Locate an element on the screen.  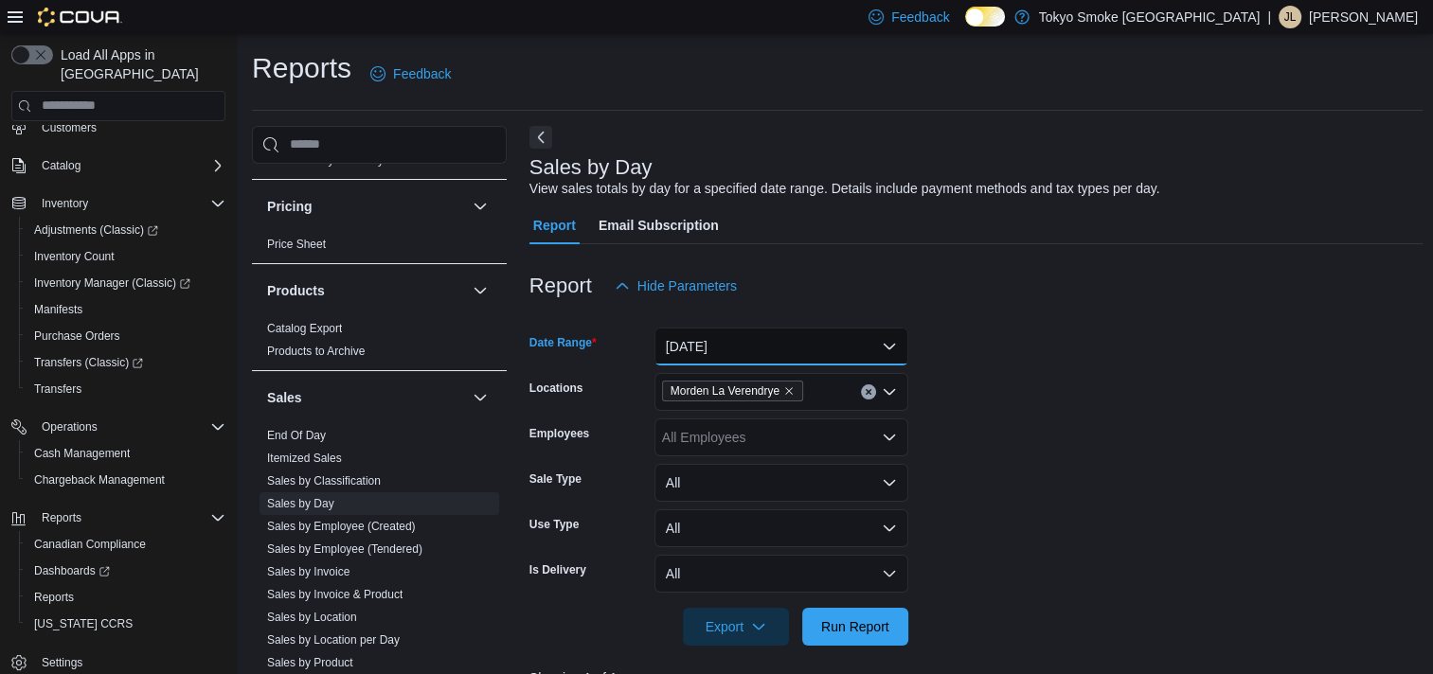
span: Report is located at coordinates (554, 225).